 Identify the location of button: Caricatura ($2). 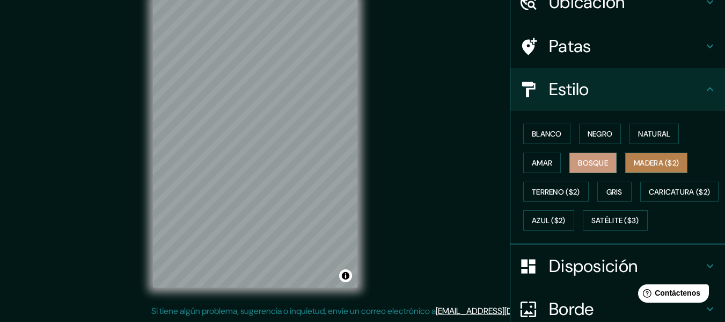
(680, 192).